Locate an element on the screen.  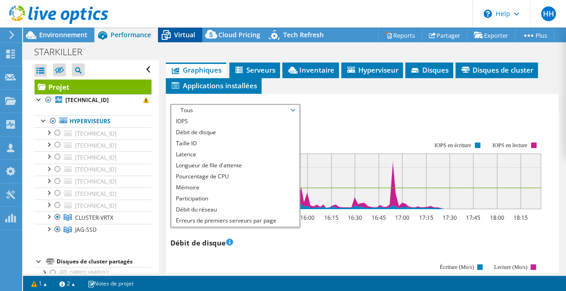
li: Longueur de file d'attente is located at coordinates (235, 166).